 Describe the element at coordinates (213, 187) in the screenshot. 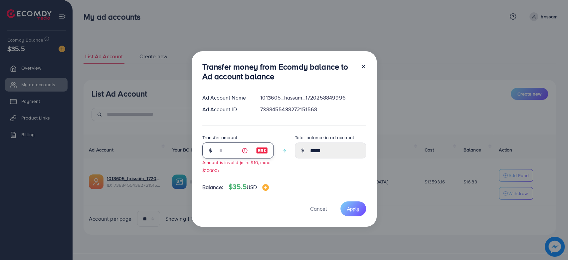

I see `span: Balance:` at that location.